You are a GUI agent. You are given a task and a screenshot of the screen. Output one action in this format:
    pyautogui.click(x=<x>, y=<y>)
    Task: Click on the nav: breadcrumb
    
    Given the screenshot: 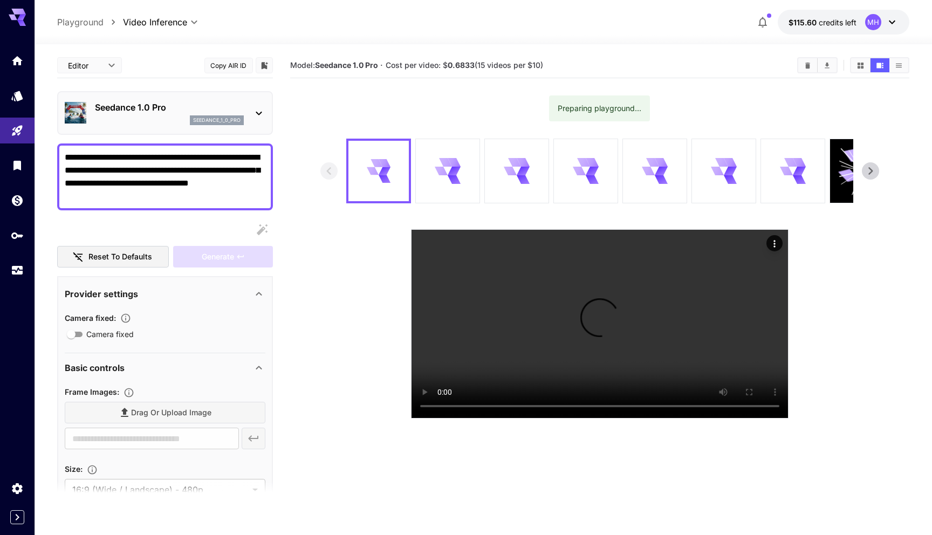 What is the action you would take?
    pyautogui.click(x=90, y=22)
    